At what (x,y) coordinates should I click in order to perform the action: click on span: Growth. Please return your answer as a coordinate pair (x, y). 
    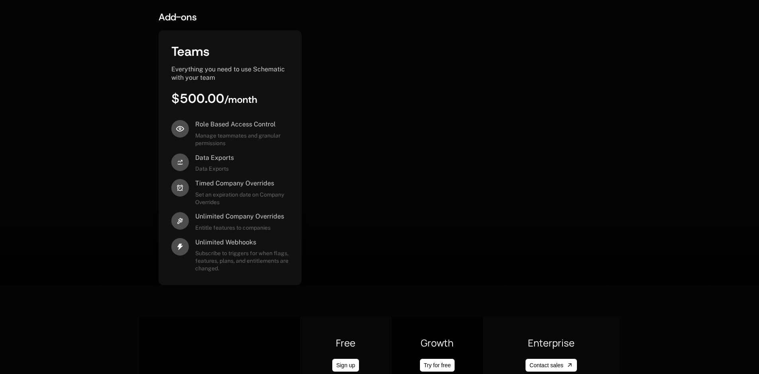
    Looking at the image, I should click on (437, 343).